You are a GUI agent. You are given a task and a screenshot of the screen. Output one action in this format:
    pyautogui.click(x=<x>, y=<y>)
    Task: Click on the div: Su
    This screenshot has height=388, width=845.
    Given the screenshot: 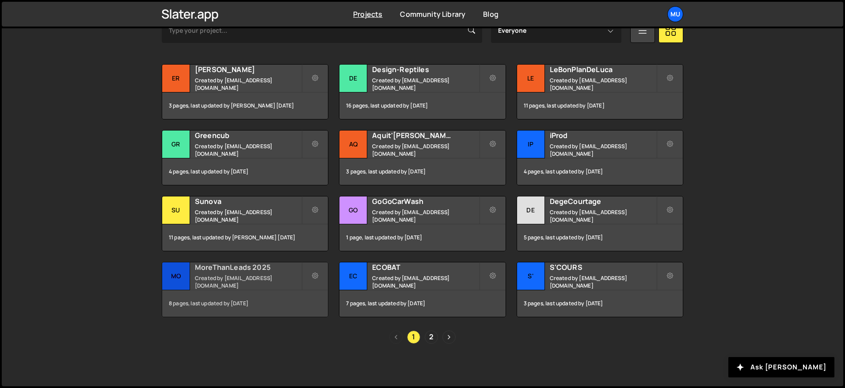 What is the action you would take?
    pyautogui.click(x=176, y=210)
    